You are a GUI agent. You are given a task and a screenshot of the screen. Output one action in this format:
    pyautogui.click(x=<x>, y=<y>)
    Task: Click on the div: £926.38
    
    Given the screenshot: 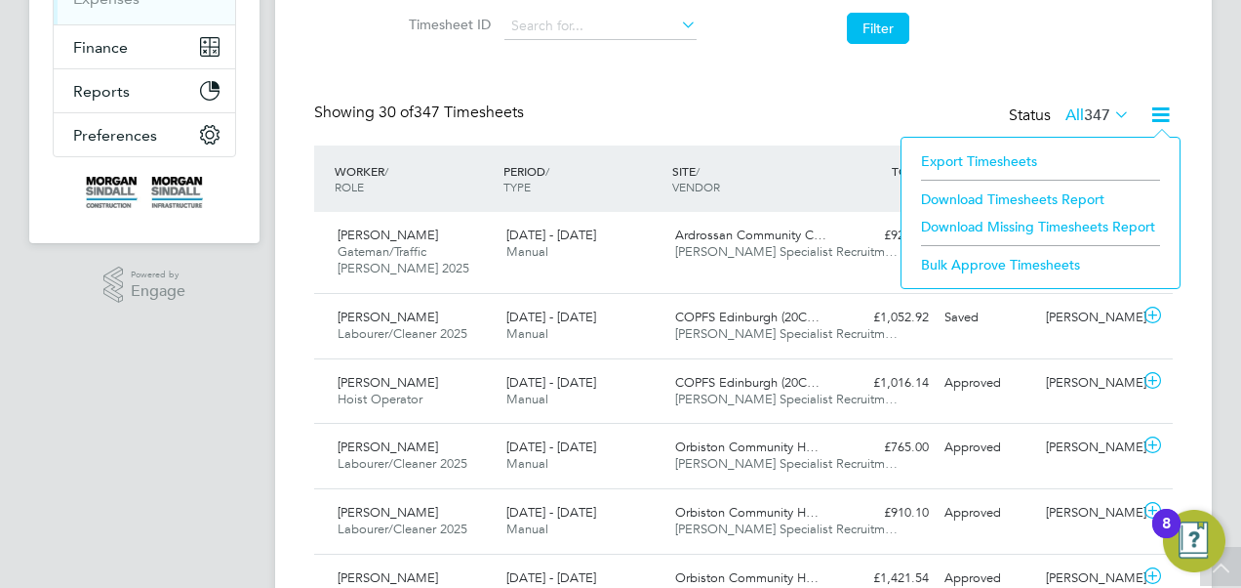 What is the action you would take?
    pyautogui.click(x=886, y=235)
    